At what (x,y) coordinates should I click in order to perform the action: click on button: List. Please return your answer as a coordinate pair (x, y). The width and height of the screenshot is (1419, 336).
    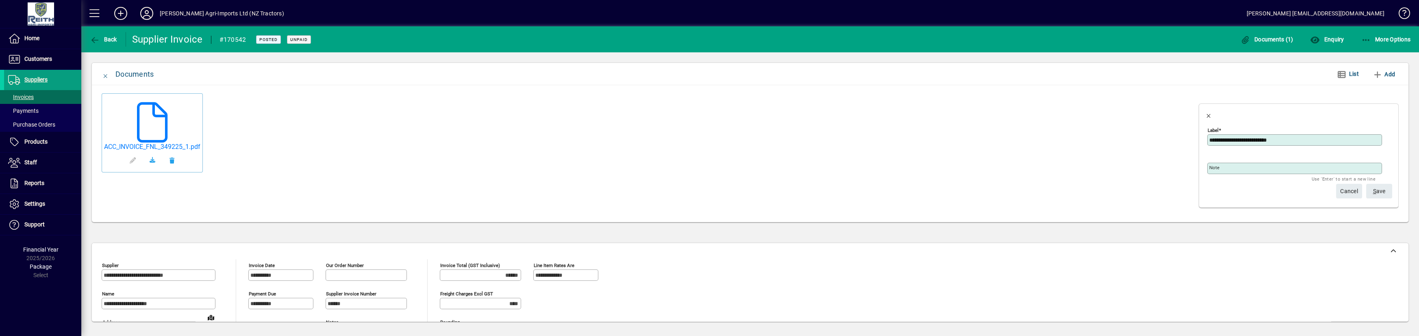
    Looking at the image, I should click on (1347, 74).